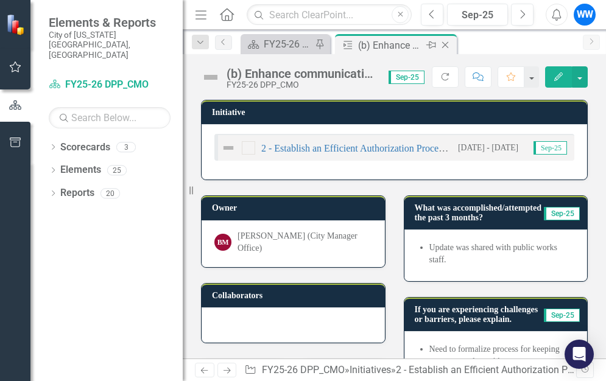  I want to click on h3: Collaborators, so click(296, 296).